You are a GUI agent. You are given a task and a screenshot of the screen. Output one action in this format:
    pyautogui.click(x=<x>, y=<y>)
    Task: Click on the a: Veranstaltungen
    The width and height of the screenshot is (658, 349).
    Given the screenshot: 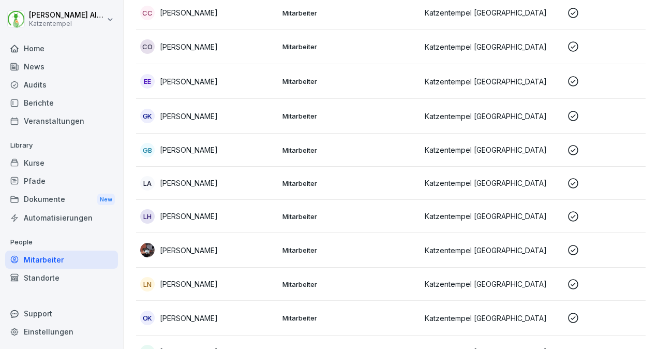 What is the action you would take?
    pyautogui.click(x=62, y=121)
    